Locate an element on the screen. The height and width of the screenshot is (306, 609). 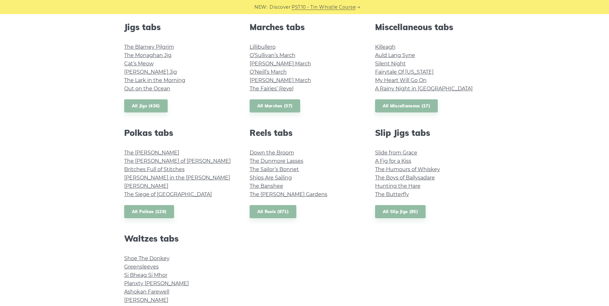
a: O’Neill’s March is located at coordinates (268, 72).